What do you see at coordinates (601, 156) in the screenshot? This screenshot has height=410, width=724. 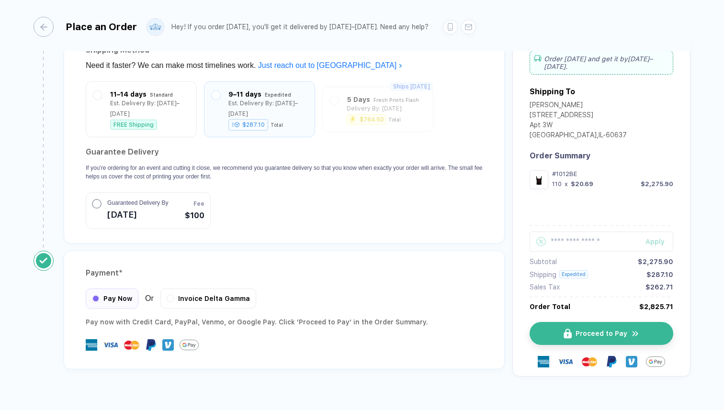 I see `div: Order Summary` at bounding box center [601, 156].